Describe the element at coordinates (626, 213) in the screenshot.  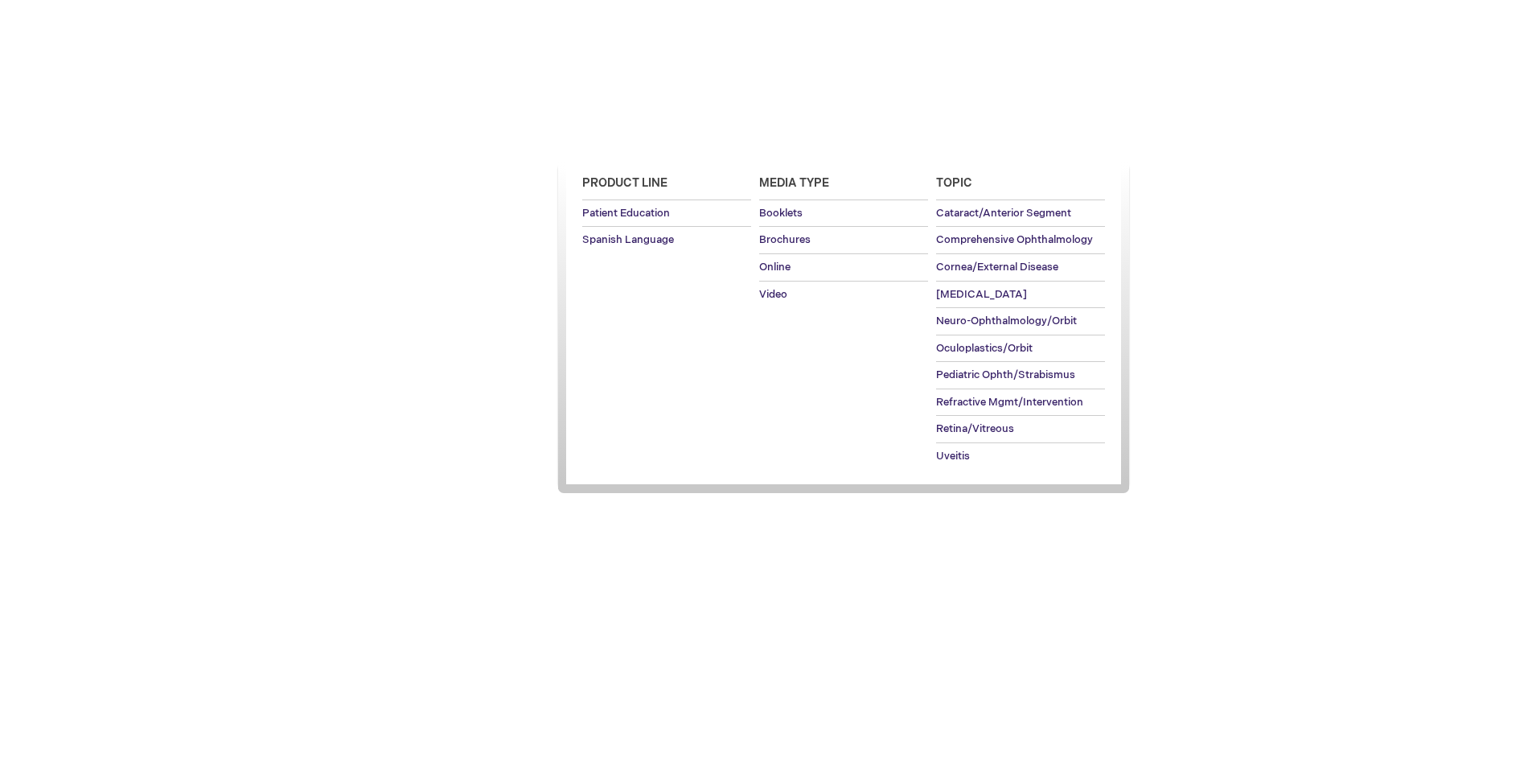
I see `span: Patient Education` at that location.